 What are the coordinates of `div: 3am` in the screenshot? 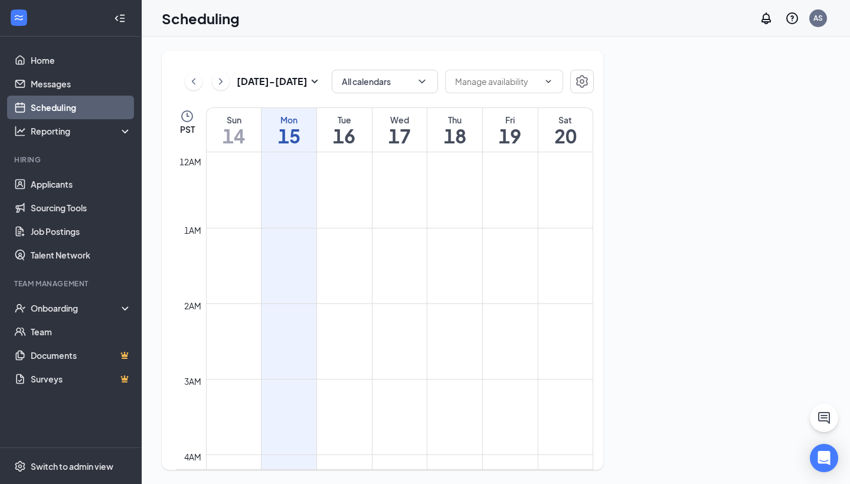 It's located at (192, 381).